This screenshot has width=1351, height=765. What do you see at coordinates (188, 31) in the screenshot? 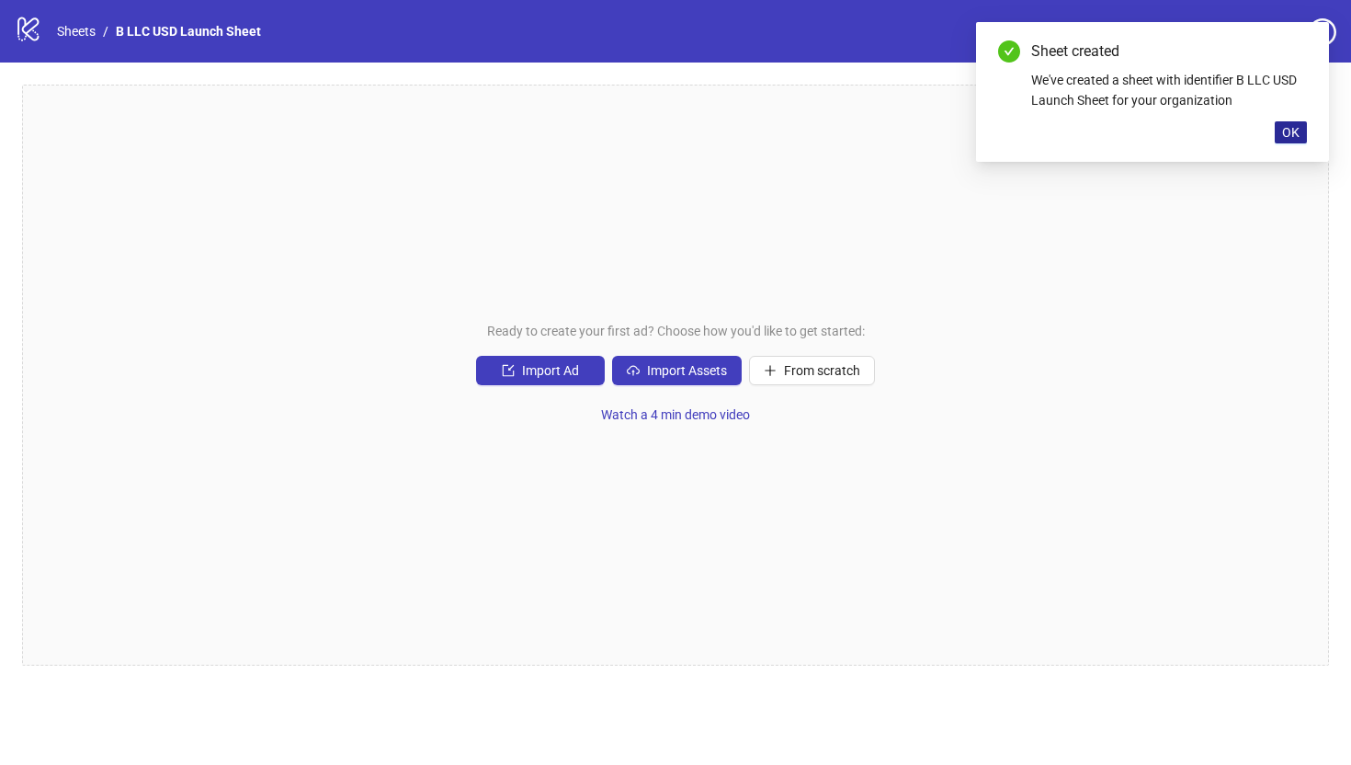
I see `a: B LLC USD Launch Sheet` at bounding box center [188, 31].